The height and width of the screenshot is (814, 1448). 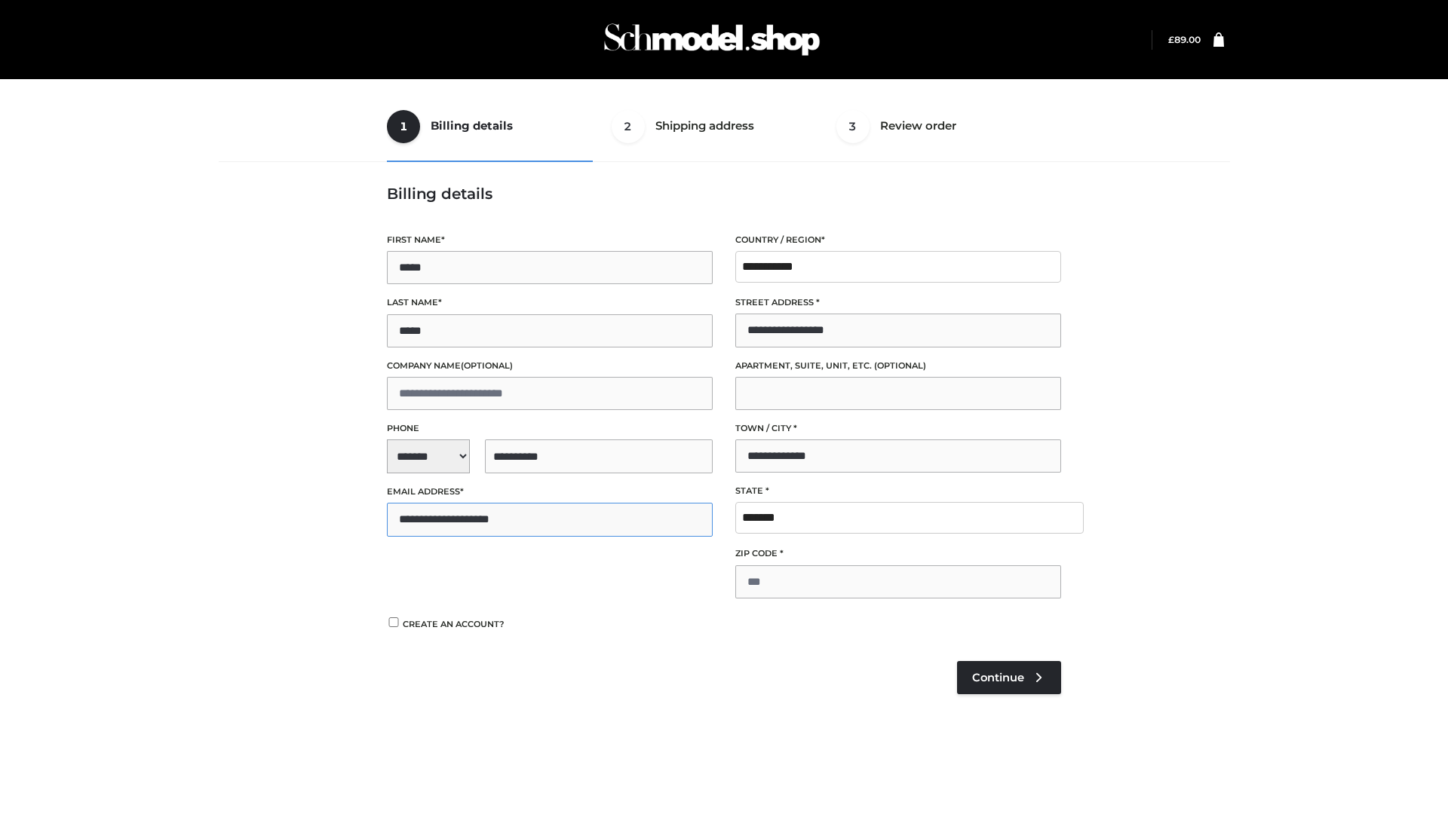 What do you see at coordinates (712, 39) in the screenshot?
I see `img: Schmodel Admin 964` at bounding box center [712, 39].